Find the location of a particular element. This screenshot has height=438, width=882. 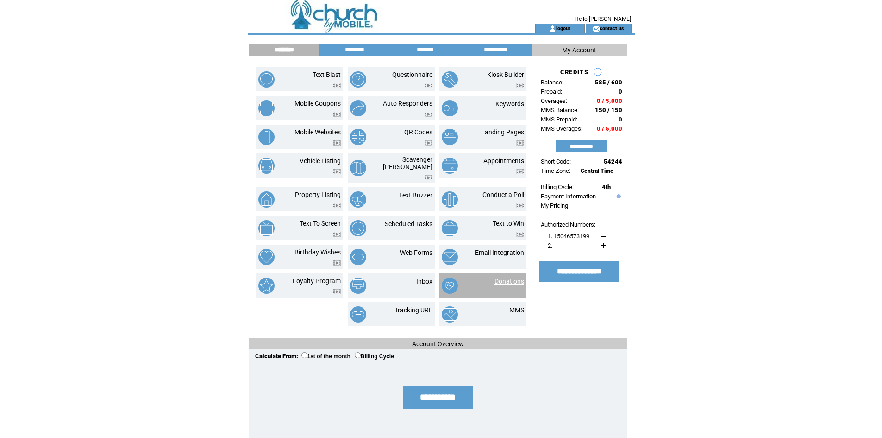

a: Birthday Wishes is located at coordinates (318, 252).